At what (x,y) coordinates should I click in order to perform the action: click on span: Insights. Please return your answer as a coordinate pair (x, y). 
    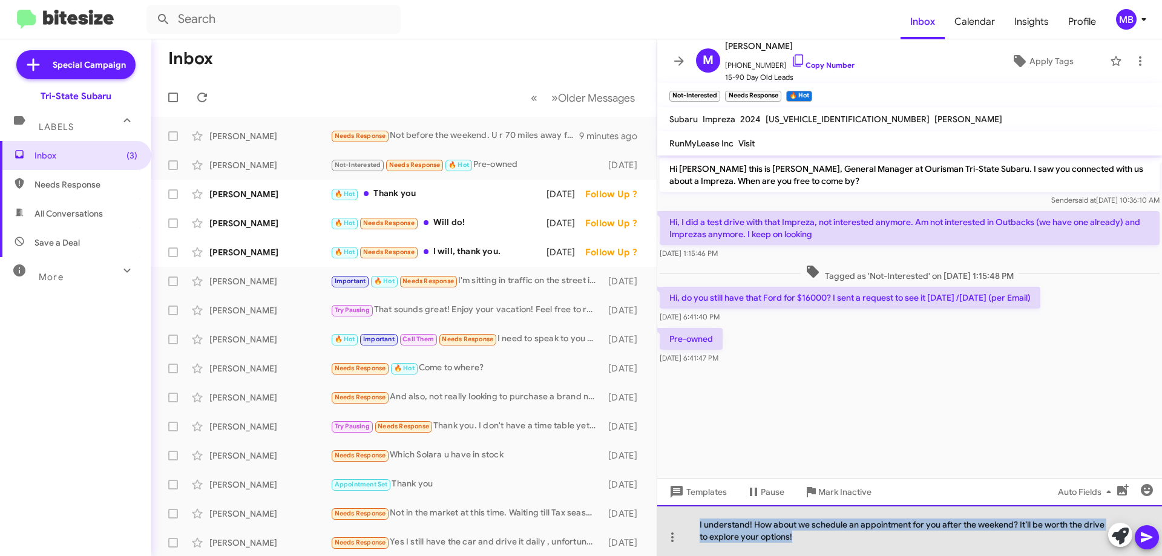
    Looking at the image, I should click on (1031, 22).